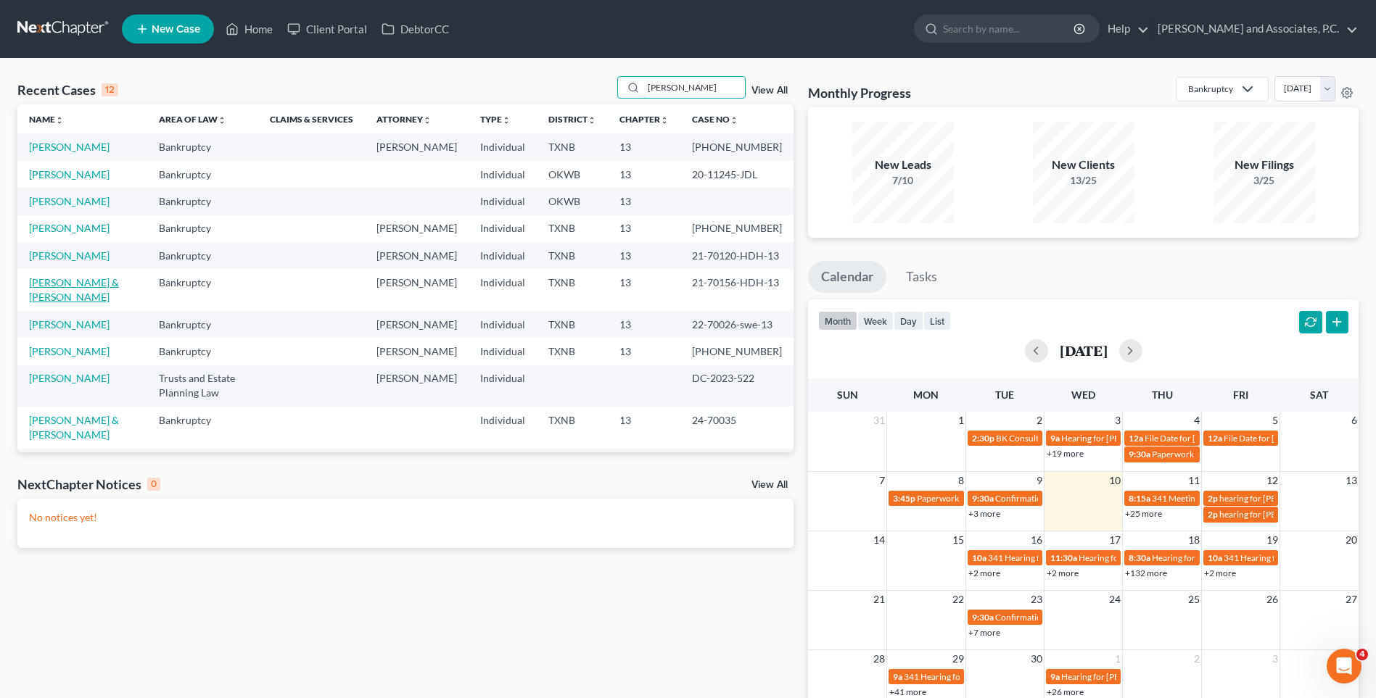  Describe the element at coordinates (327, 29) in the screenshot. I see `a: Client Portal` at that location.